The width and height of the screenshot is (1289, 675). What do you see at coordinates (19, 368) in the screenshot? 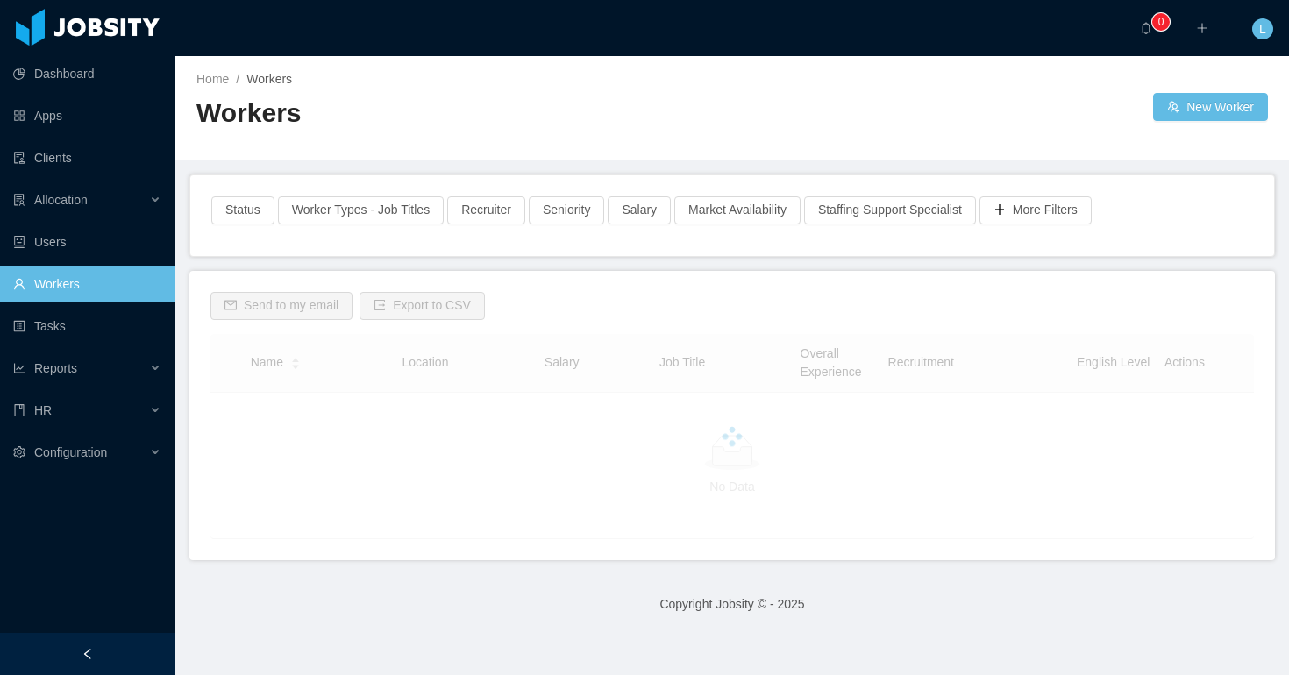
I see `i: icon: line-chart` at bounding box center [19, 368].